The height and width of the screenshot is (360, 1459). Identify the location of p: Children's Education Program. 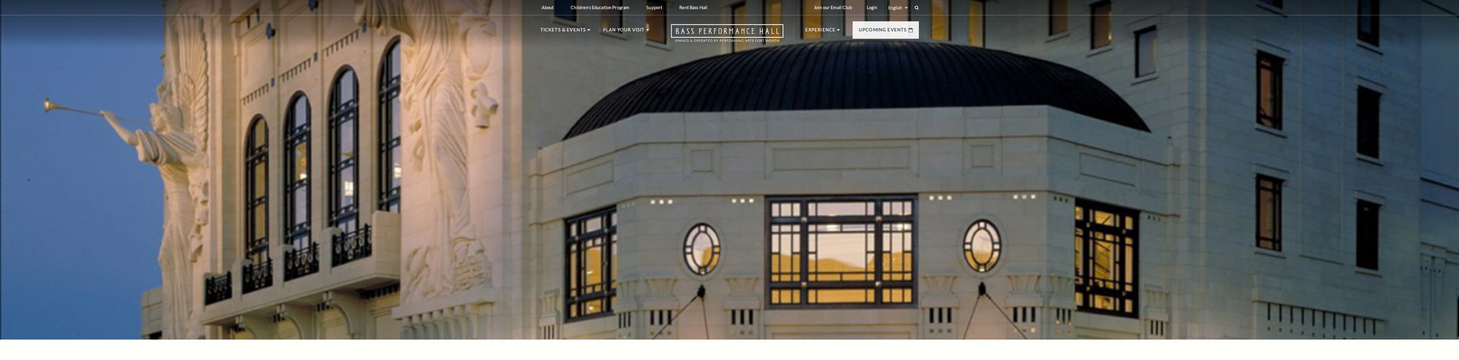
(600, 7).